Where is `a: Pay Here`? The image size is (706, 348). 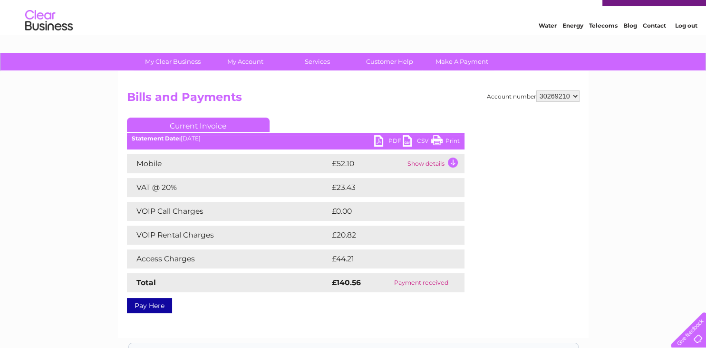 a: Pay Here is located at coordinates (149, 305).